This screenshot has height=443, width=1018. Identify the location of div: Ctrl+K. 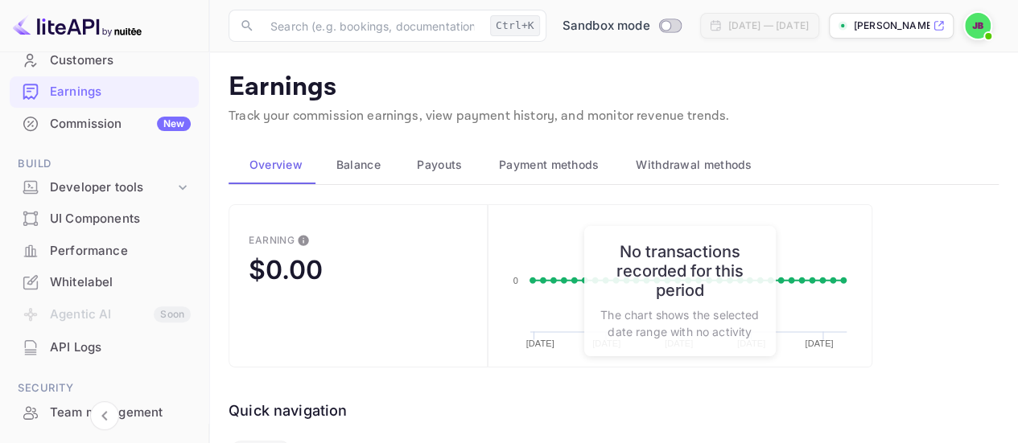
(515, 26).